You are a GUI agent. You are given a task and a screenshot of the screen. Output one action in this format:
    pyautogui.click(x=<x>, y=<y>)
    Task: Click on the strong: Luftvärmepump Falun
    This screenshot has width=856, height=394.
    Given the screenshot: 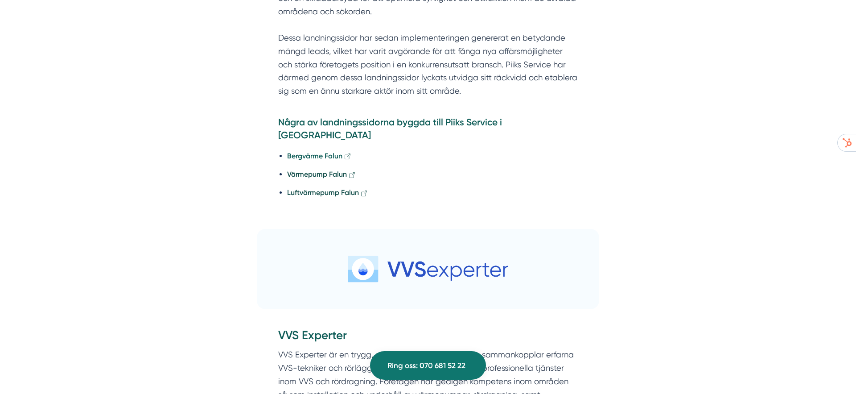 What is the action you would take?
    pyautogui.click(x=323, y=192)
    